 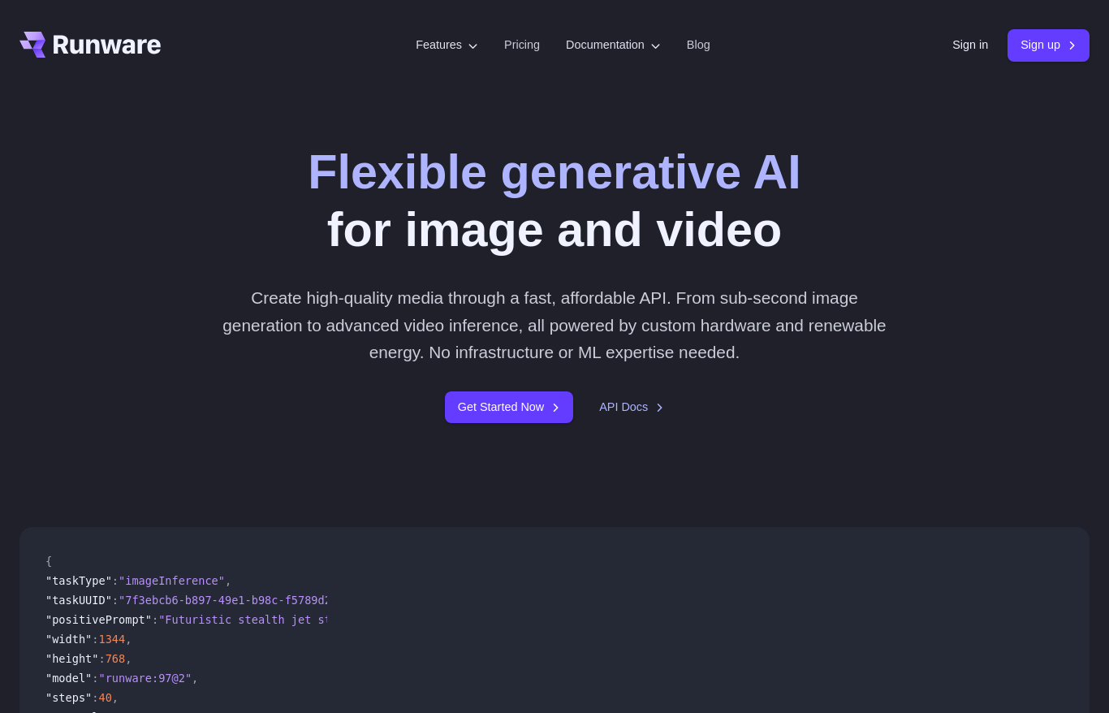 I want to click on span: "height", so click(x=71, y=659).